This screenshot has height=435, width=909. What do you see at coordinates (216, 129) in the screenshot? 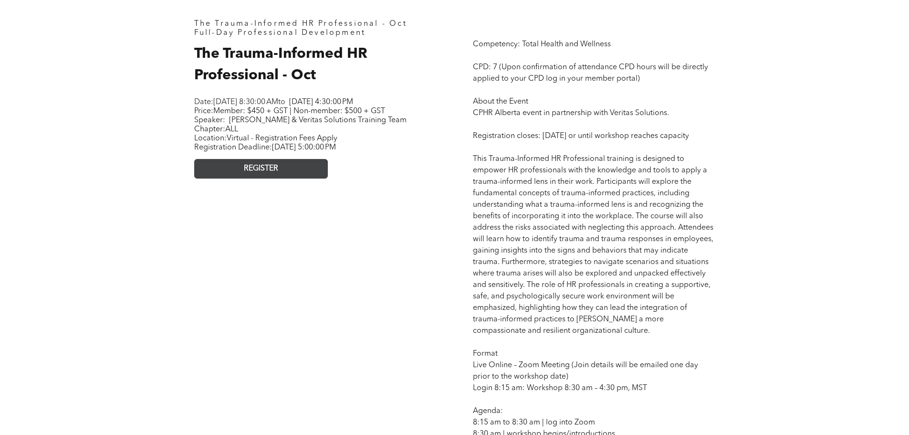
I see `span: Chapter:` at bounding box center [216, 129].